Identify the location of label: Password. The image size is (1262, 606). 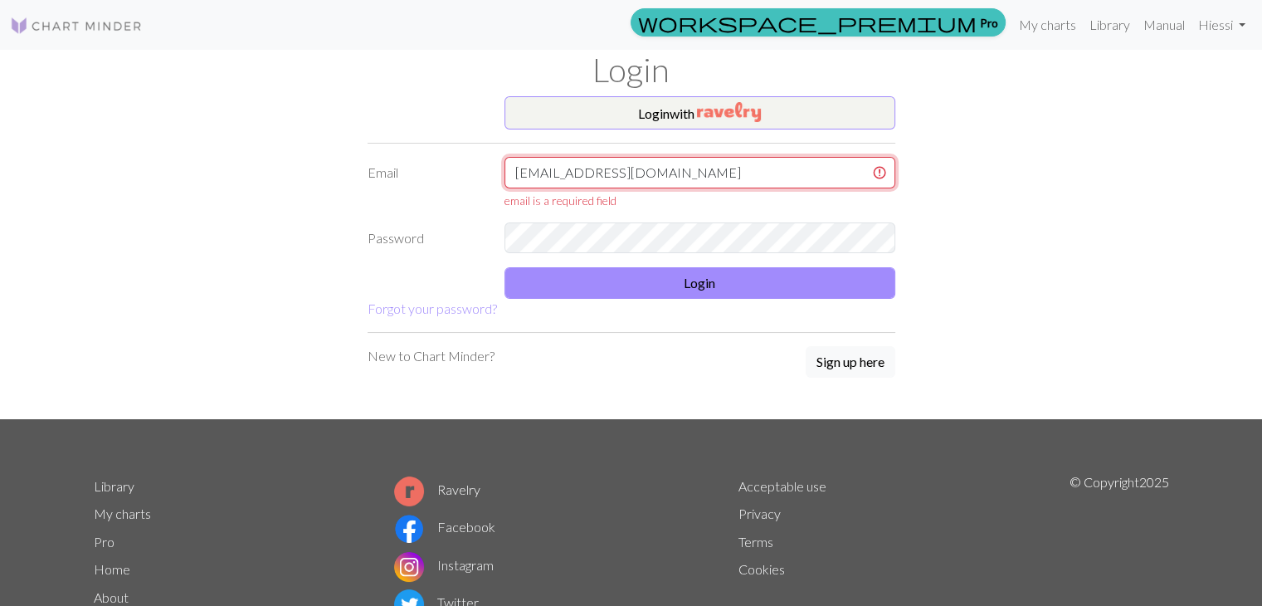
(426, 238).